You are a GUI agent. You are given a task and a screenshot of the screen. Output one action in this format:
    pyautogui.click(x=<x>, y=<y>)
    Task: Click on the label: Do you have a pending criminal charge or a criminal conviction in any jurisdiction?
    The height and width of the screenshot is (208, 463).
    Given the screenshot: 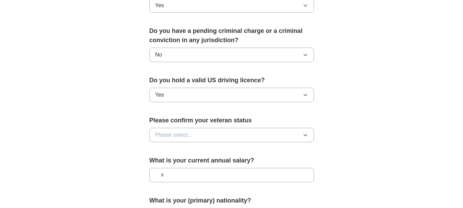 What is the action you would take?
    pyautogui.click(x=232, y=36)
    